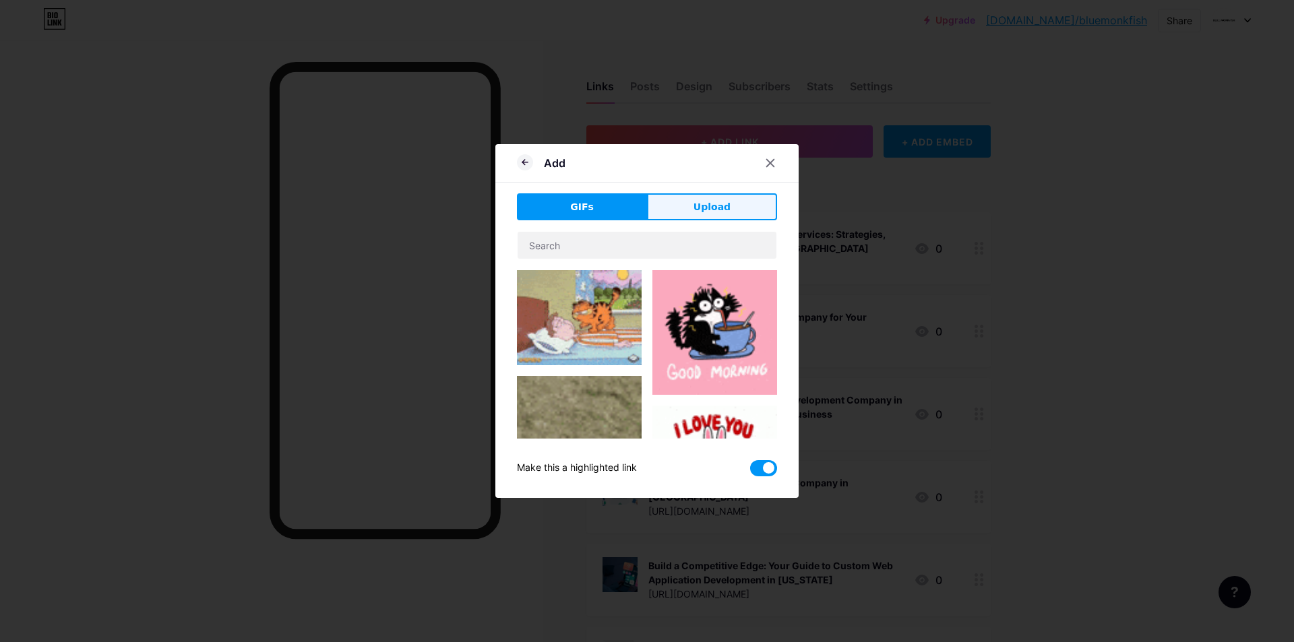 This screenshot has width=1294, height=642. Describe the element at coordinates (711, 207) in the screenshot. I see `button: Upload` at that location.